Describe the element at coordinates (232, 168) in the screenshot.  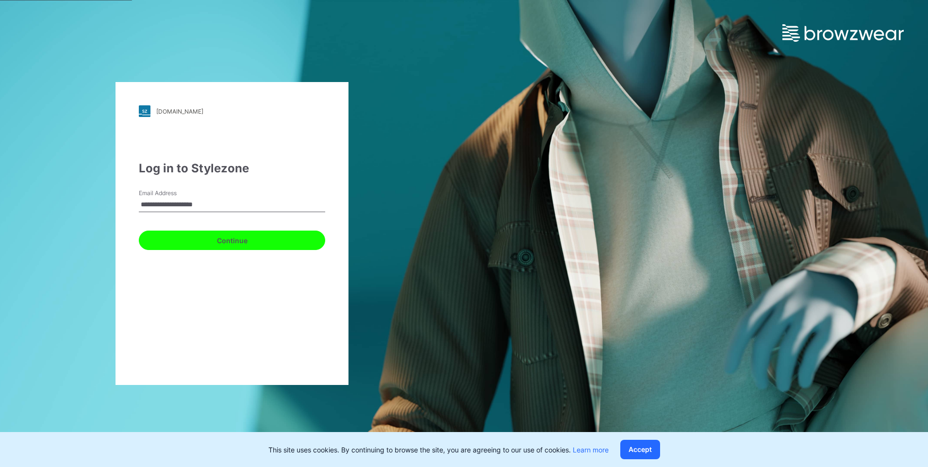
I see `div: Log in to Stylezone` at that location.